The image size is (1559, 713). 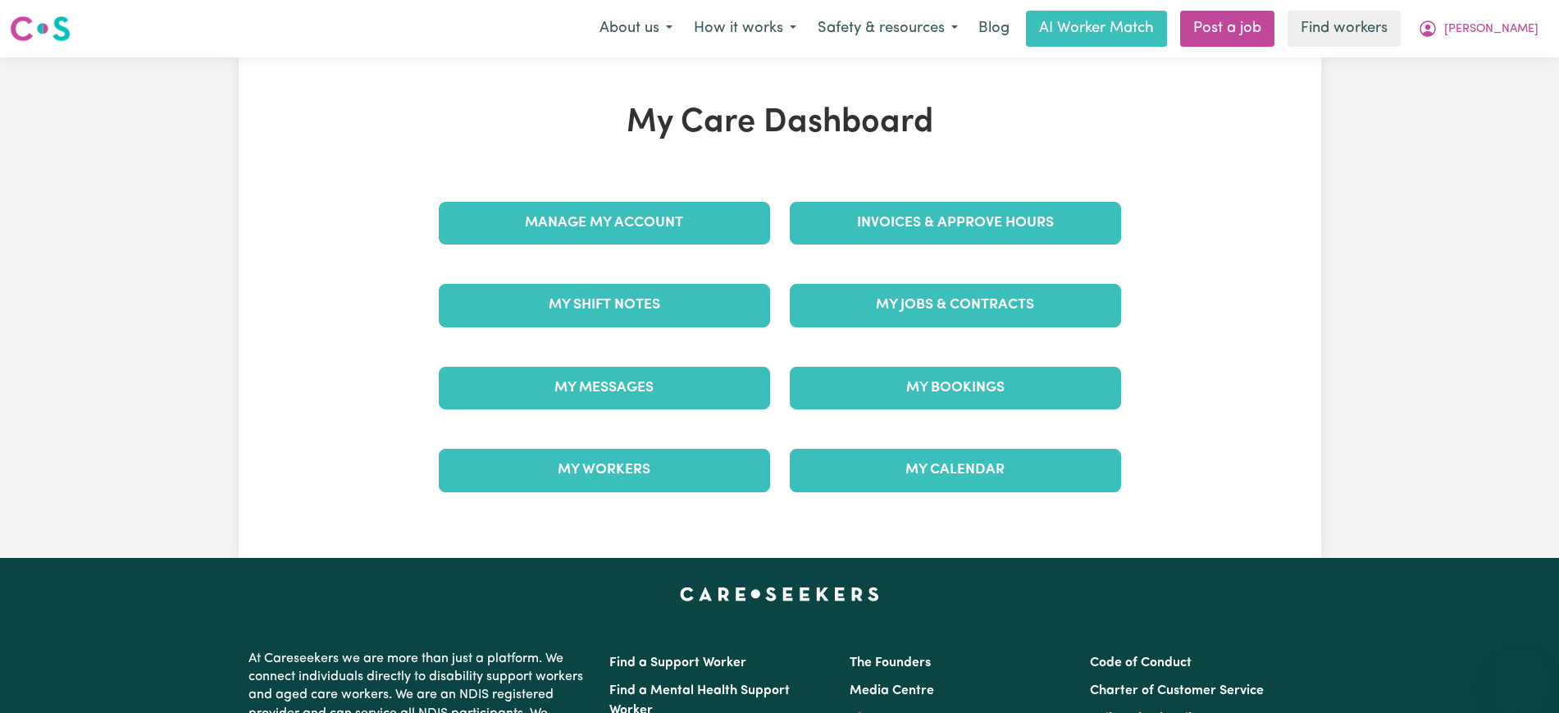 I want to click on a: Media Centre, so click(x=891, y=691).